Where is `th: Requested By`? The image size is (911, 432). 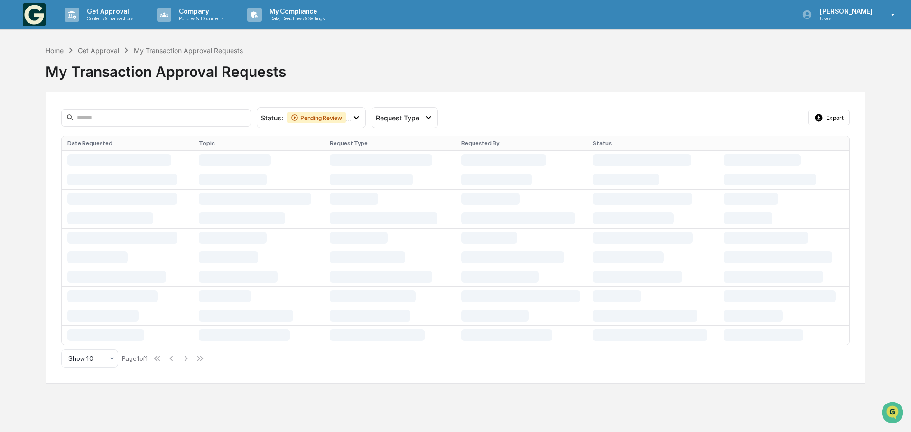
th: Requested By is located at coordinates (521, 143).